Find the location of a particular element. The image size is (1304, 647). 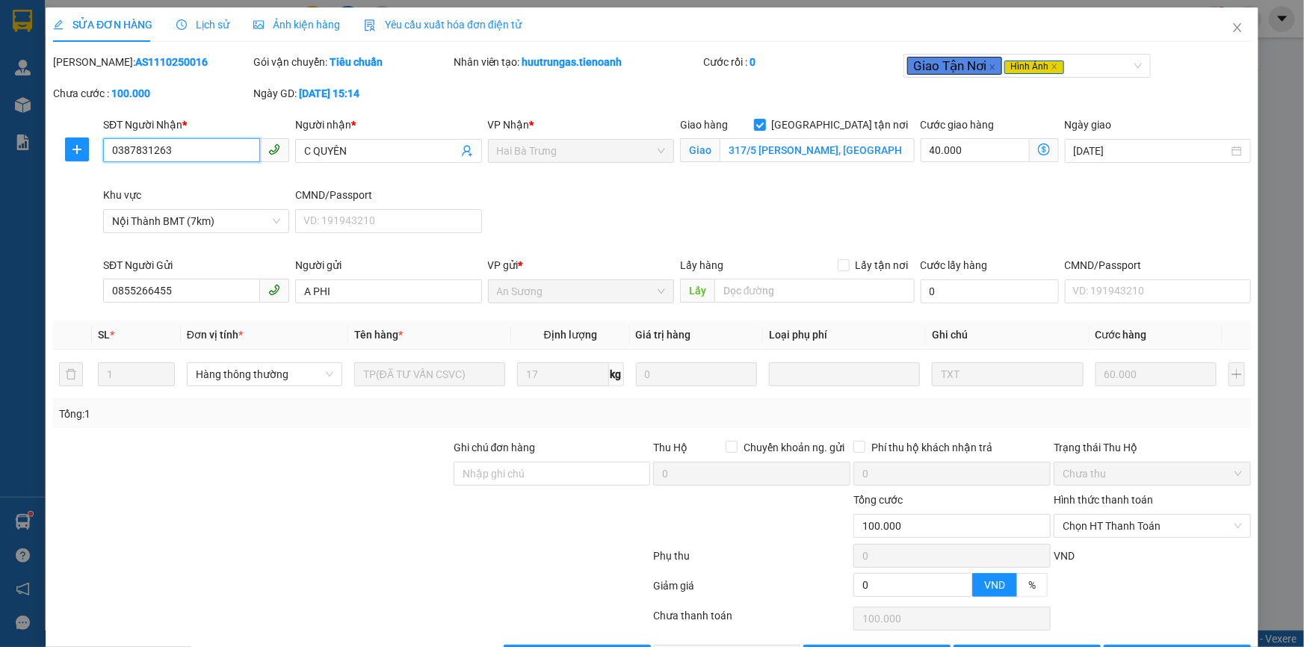

span: Lịch sử is located at coordinates (203, 25).